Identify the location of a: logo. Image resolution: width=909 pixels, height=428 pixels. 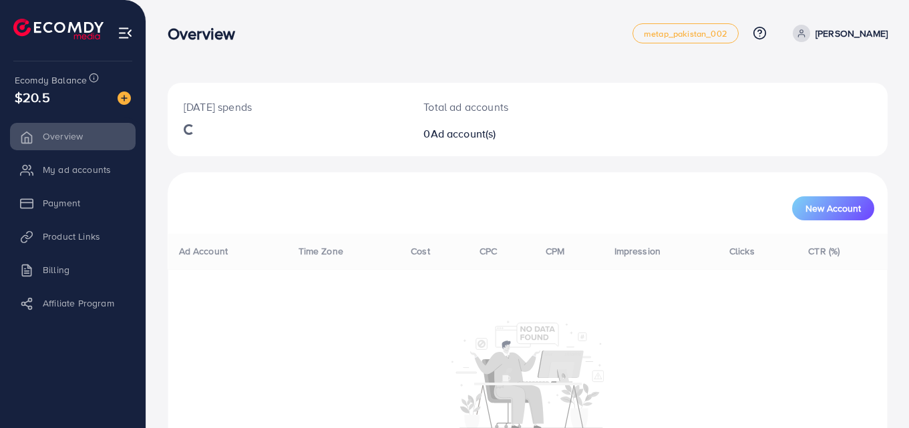
(58, 29).